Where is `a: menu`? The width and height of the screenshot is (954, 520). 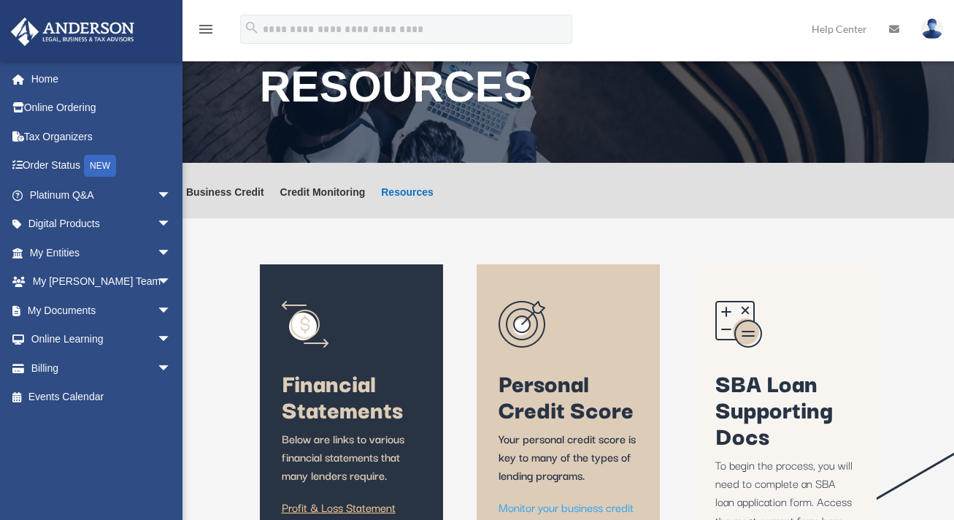 a: menu is located at coordinates (206, 31).